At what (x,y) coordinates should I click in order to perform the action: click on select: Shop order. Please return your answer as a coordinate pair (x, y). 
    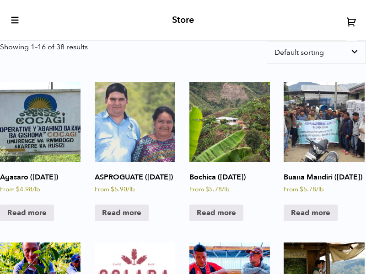
    Looking at the image, I should click on (316, 53).